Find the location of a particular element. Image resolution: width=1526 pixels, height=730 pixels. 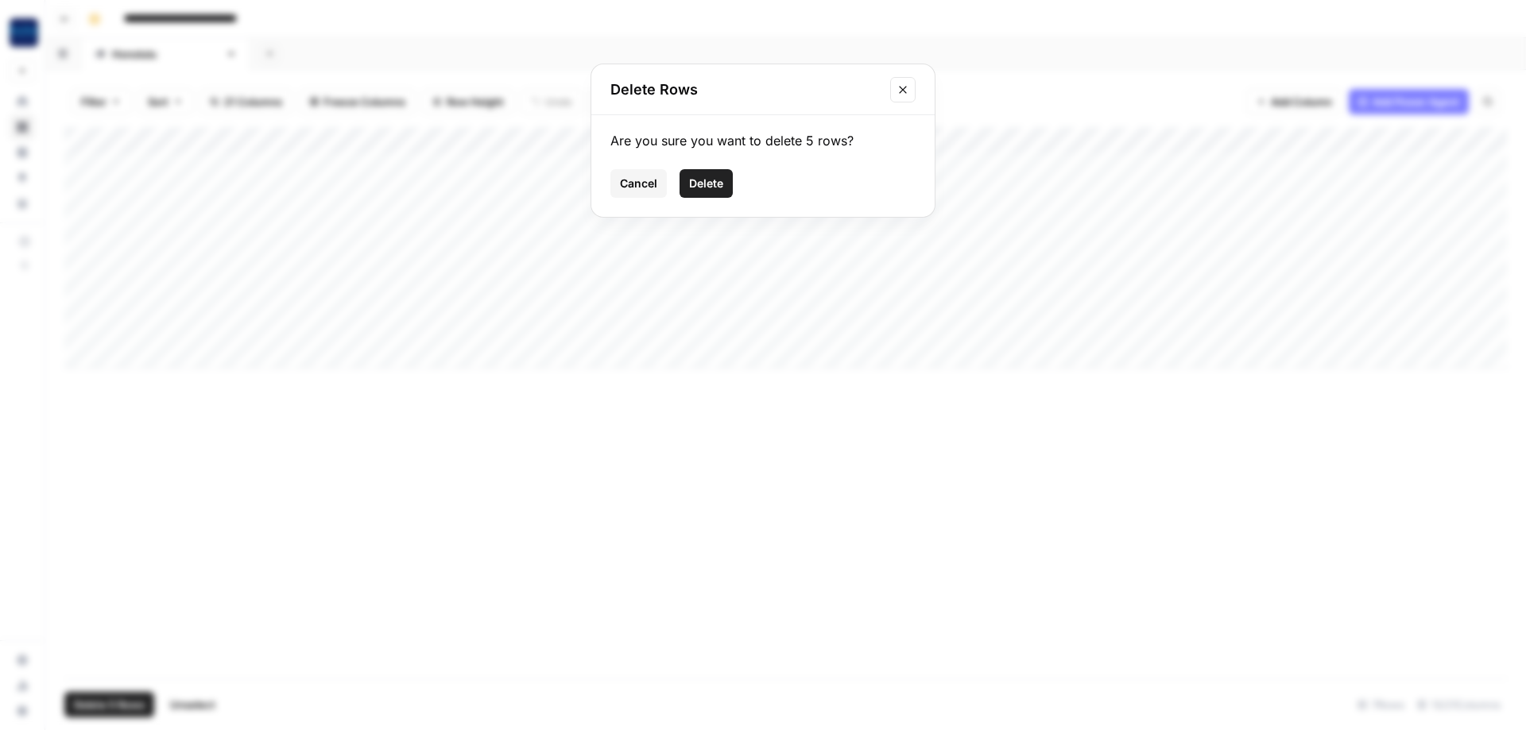

button: Cancel is located at coordinates (638, 184).